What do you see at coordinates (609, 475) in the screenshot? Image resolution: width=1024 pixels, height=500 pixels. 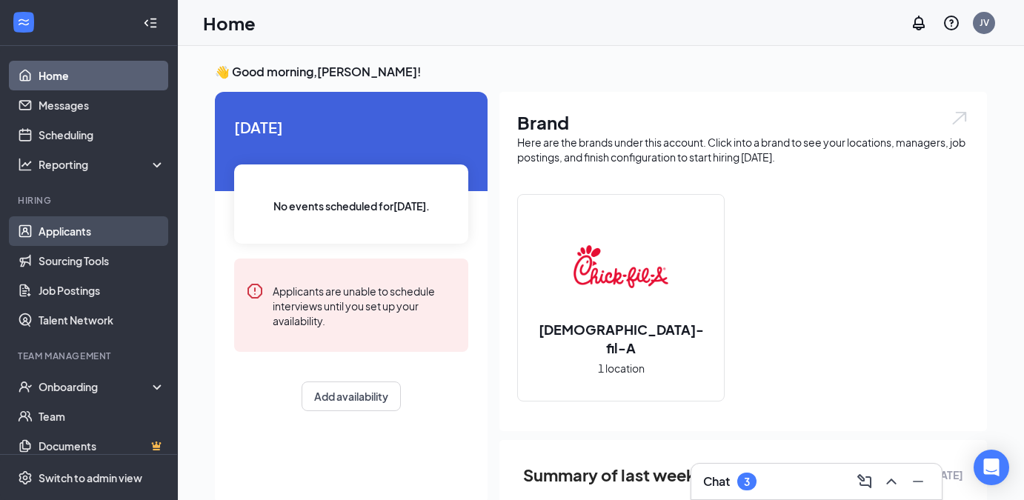 I see `span: Summary of last week` at bounding box center [609, 475].